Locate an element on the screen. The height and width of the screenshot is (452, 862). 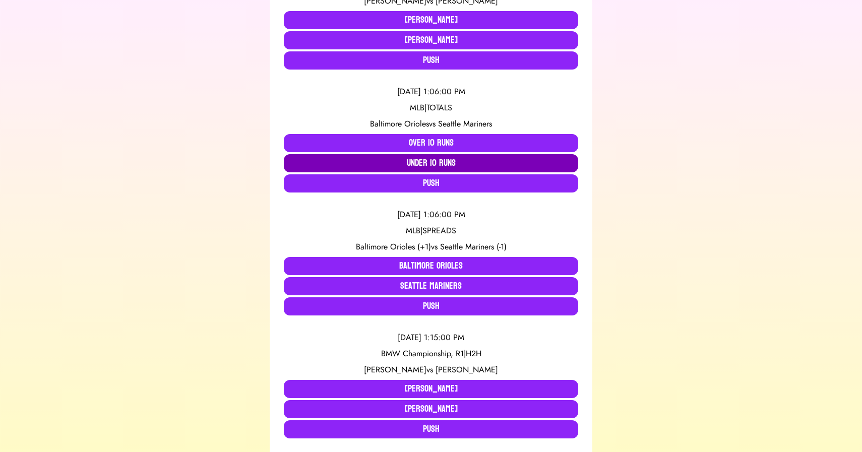
button: Seattle Mariners is located at coordinates (431, 286).